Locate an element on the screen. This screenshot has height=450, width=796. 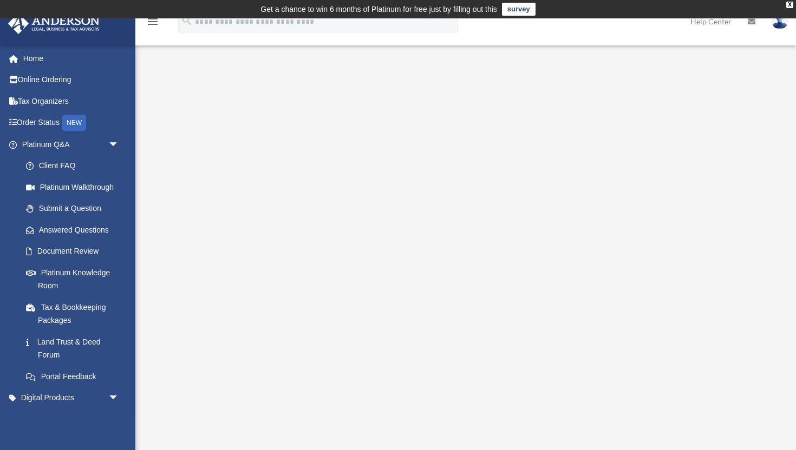
a: Order StatusNEW is located at coordinates (71, 123).